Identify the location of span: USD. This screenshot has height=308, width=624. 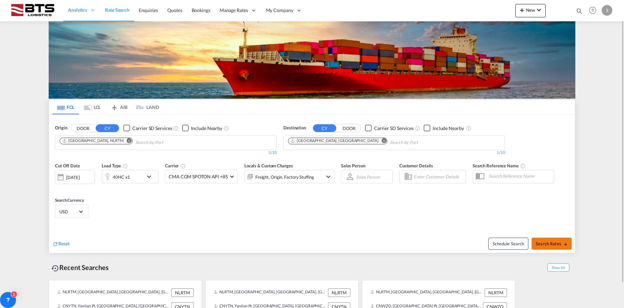
(69, 212).